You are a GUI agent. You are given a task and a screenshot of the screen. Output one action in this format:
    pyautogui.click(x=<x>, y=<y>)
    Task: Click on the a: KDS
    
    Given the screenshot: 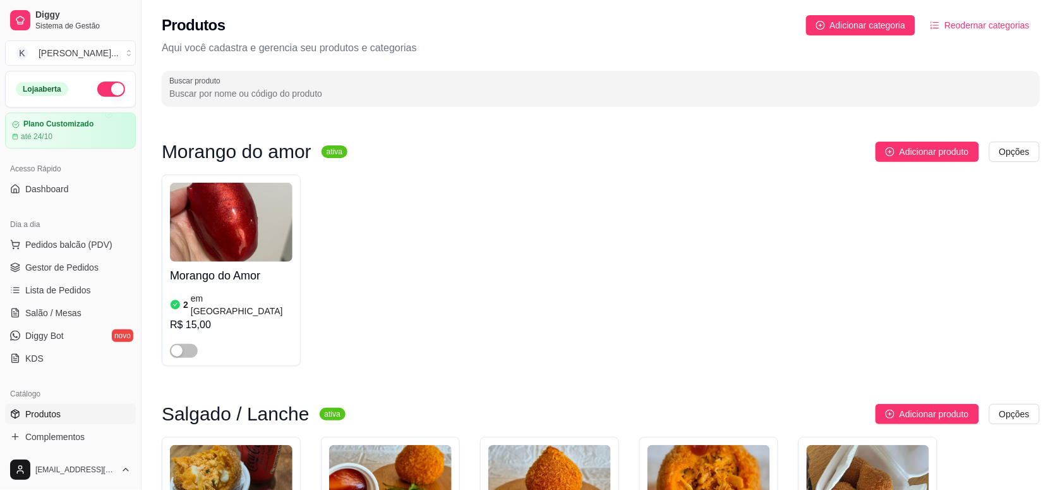 What is the action you would take?
    pyautogui.click(x=70, y=358)
    